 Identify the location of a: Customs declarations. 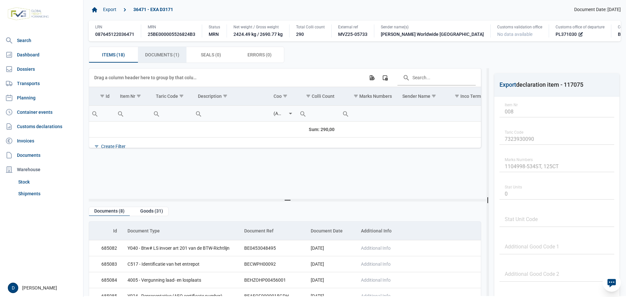
(41, 126).